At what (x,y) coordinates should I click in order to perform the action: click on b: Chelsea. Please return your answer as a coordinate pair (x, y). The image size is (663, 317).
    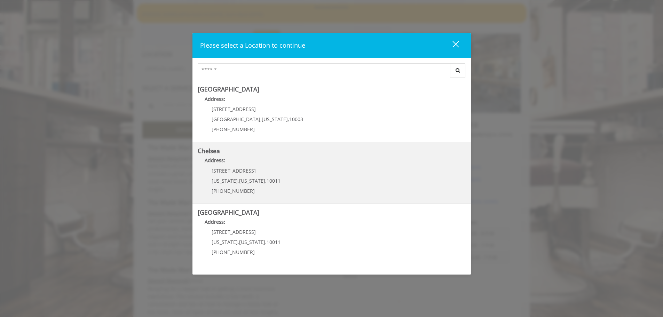
    Looking at the image, I should click on (209, 151).